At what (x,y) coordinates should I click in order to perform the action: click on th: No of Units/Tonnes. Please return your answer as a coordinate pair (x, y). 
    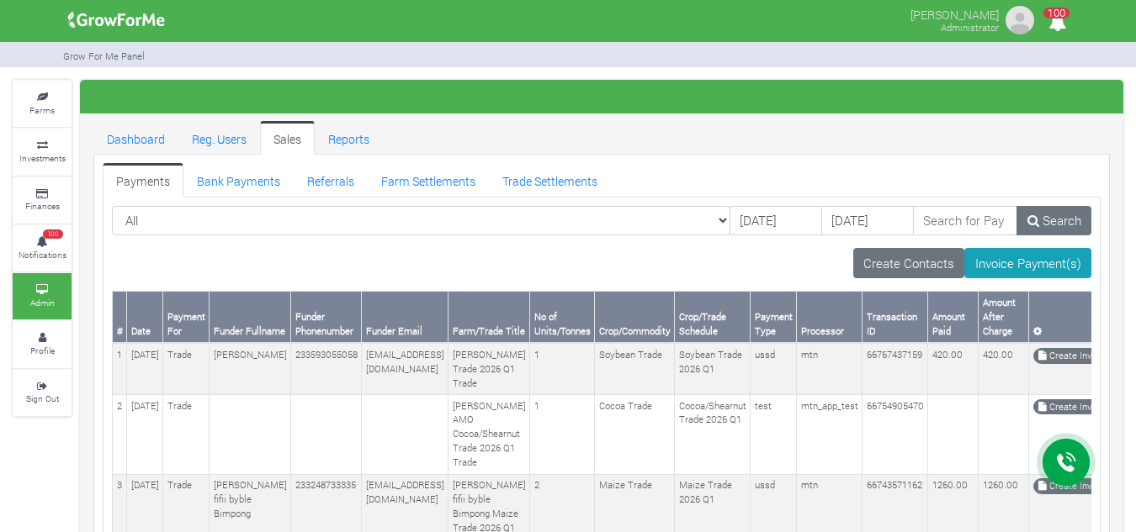
    Looking at the image, I should click on (562, 317).